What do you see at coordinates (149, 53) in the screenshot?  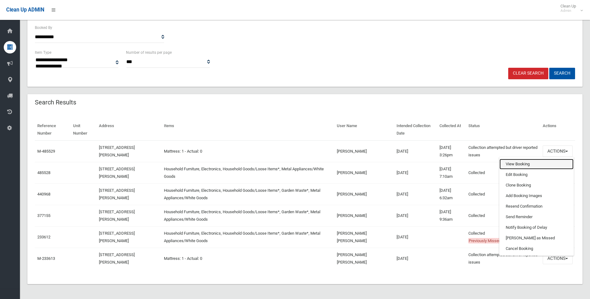 I see `label: Number of results per page` at bounding box center [149, 53].